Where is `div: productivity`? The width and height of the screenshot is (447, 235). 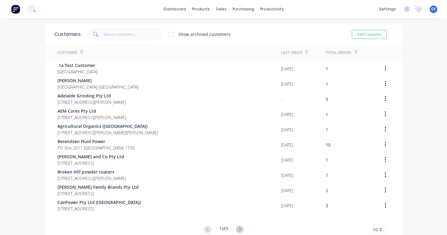 div: productivity is located at coordinates (272, 9).